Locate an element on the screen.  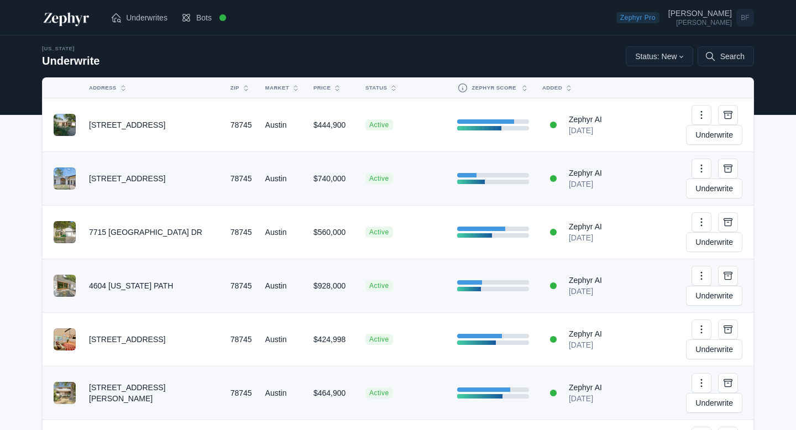
span: Underwrites is located at coordinates (146, 18).